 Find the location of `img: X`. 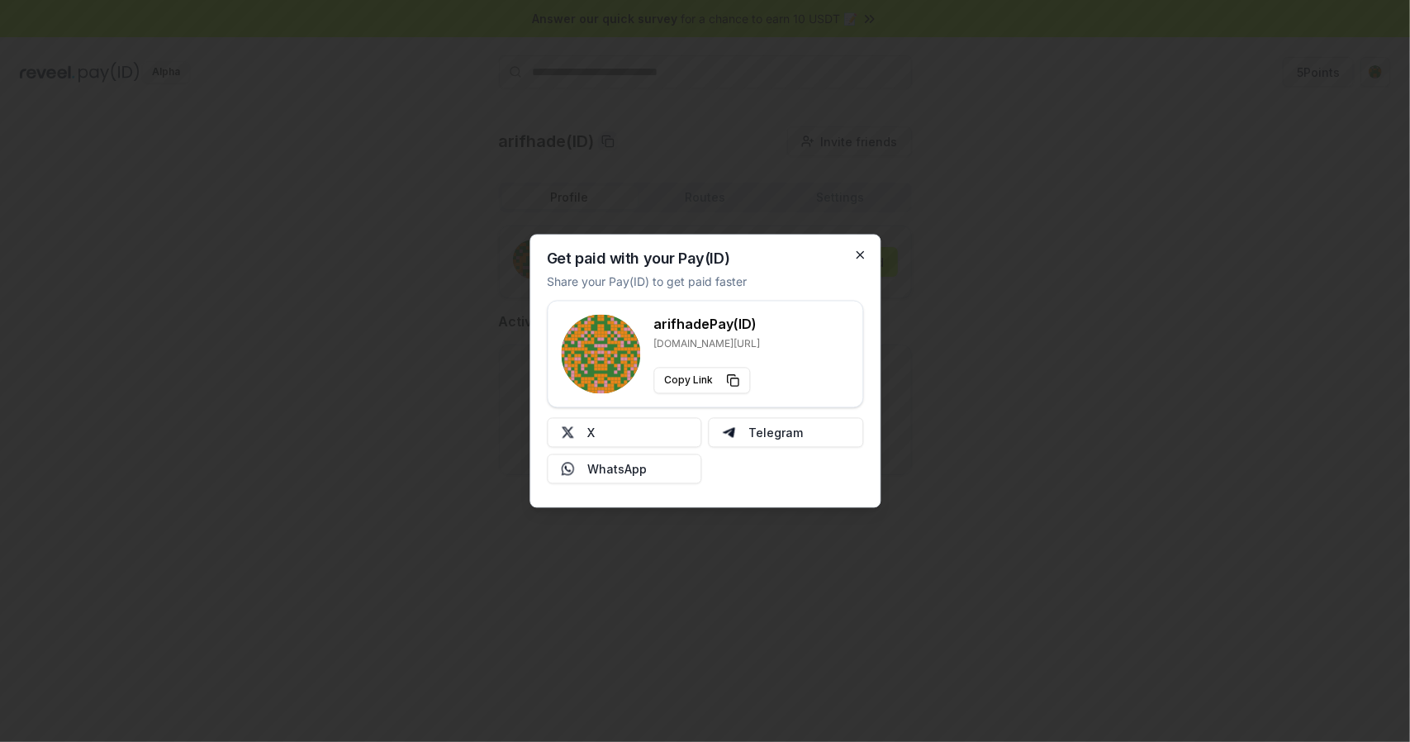

img: X is located at coordinates (568, 433).